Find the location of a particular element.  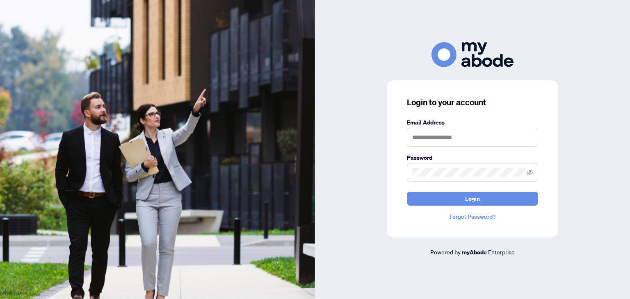

span: Powered by is located at coordinates (445, 252).